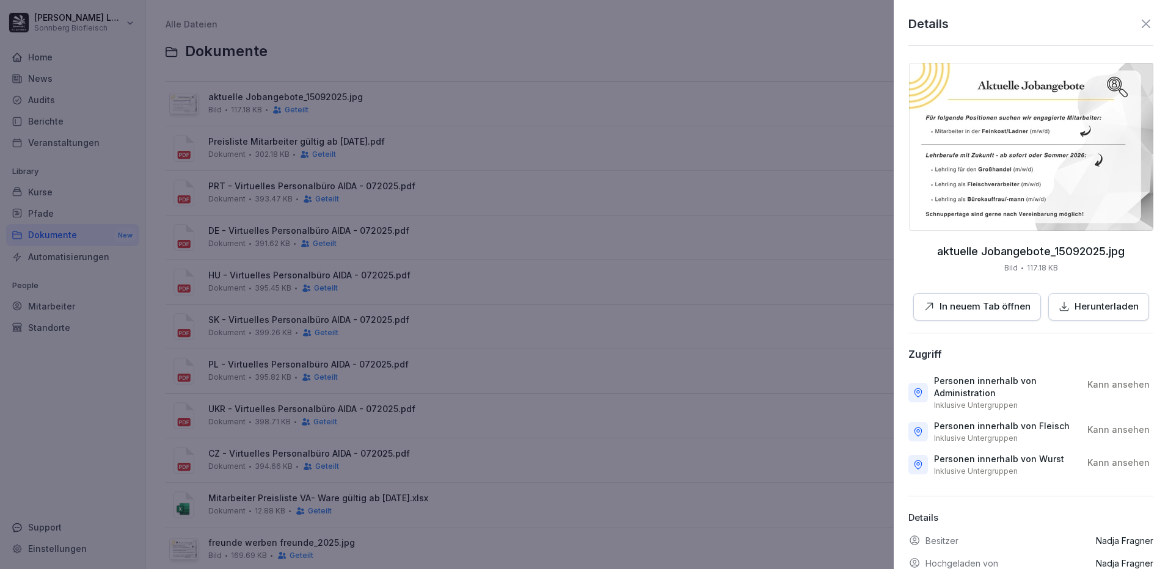 The width and height of the screenshot is (1168, 569). I want to click on p: Personen innerhalb von Administration, so click(1006, 387).